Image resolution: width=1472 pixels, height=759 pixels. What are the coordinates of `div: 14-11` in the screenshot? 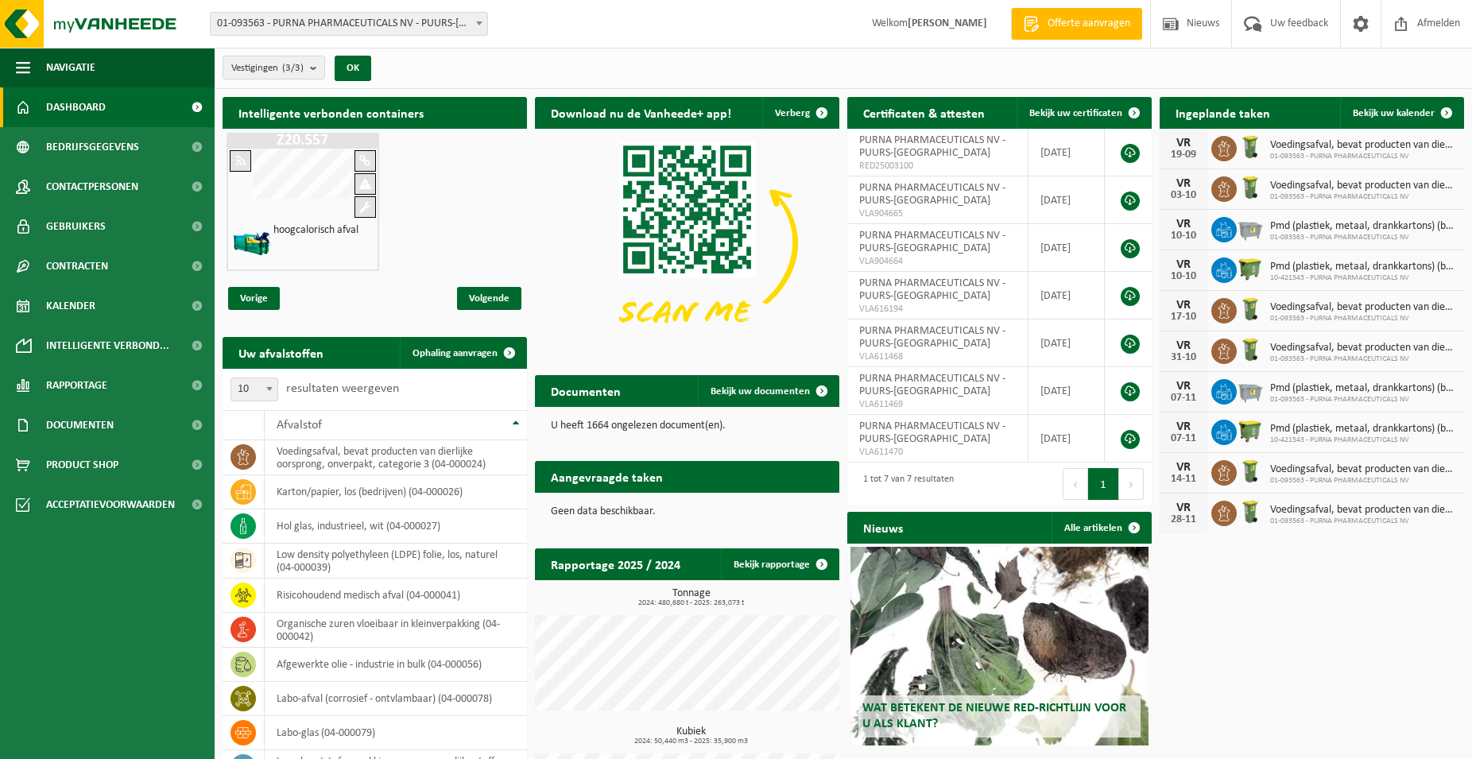 It's located at (1183, 479).